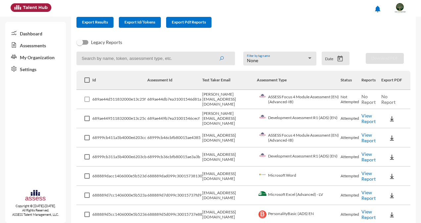  I want to click on th: Assessment Id, so click(175, 80).